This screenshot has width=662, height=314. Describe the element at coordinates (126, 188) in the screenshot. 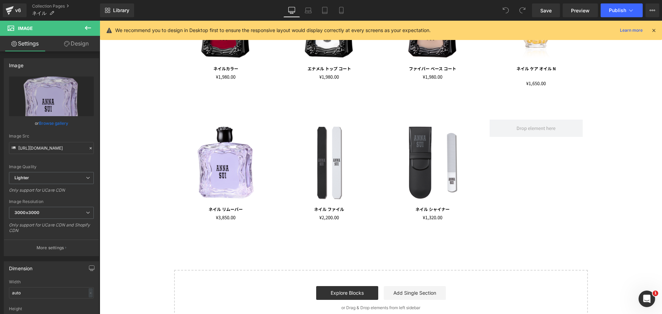

I see `strong: ネイル リムーバー` at that location.